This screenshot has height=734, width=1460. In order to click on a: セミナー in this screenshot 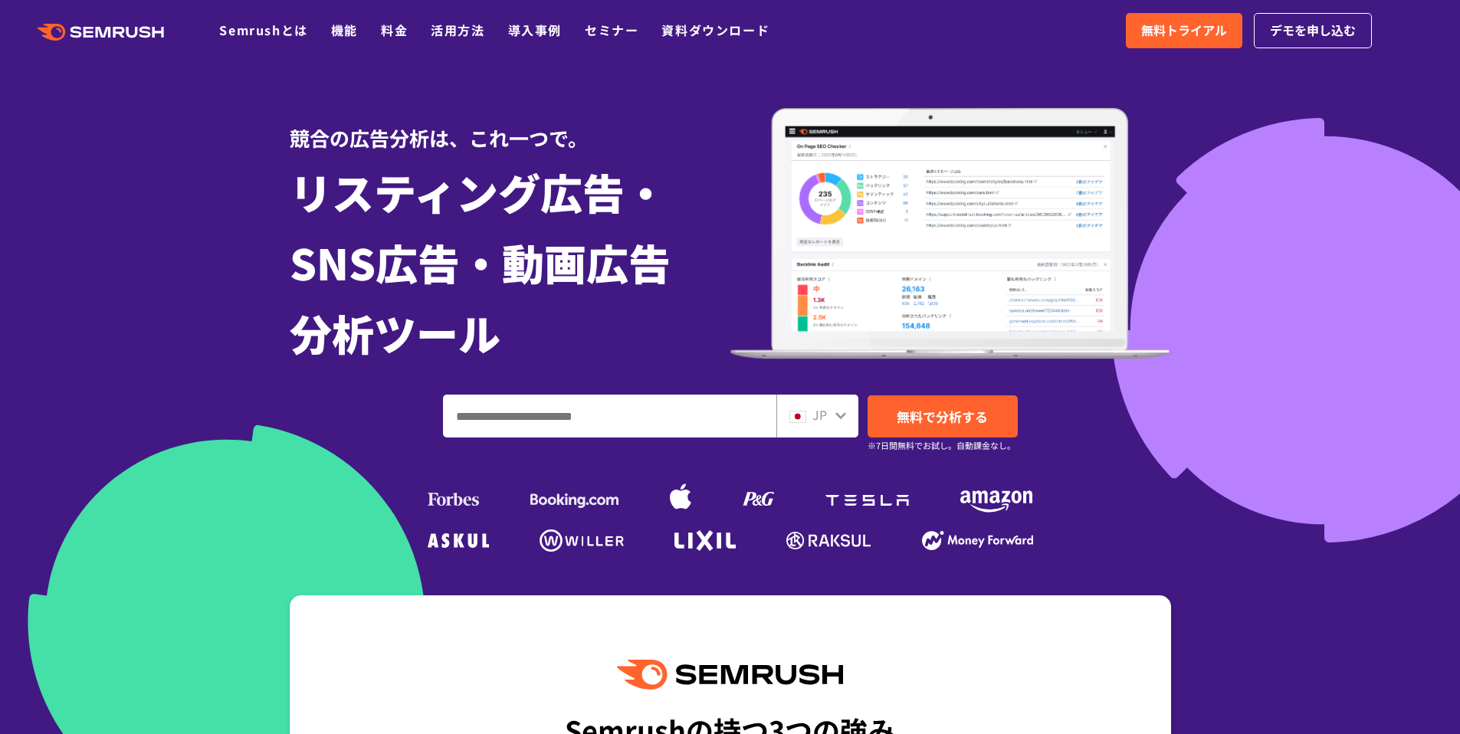, I will do `click(612, 30)`.